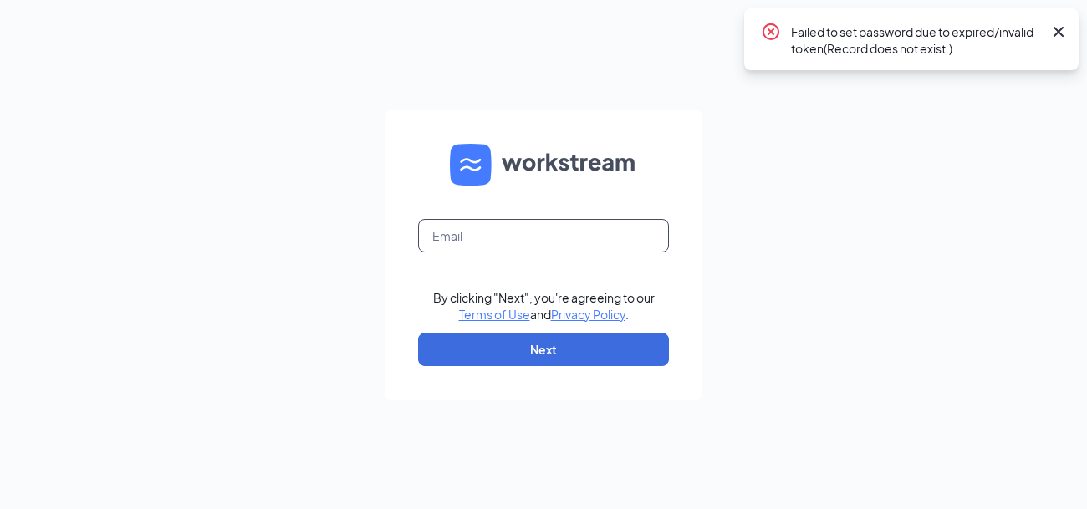 The image size is (1087, 509). What do you see at coordinates (494, 314) in the screenshot?
I see `a: Terms of Use` at bounding box center [494, 314].